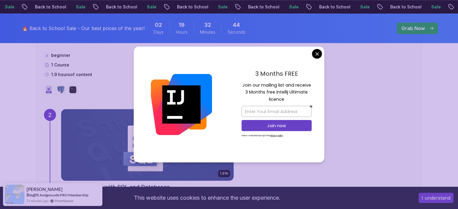  Describe the element at coordinates (64, 201) in the screenshot. I see `a: ProveSource` at that location.